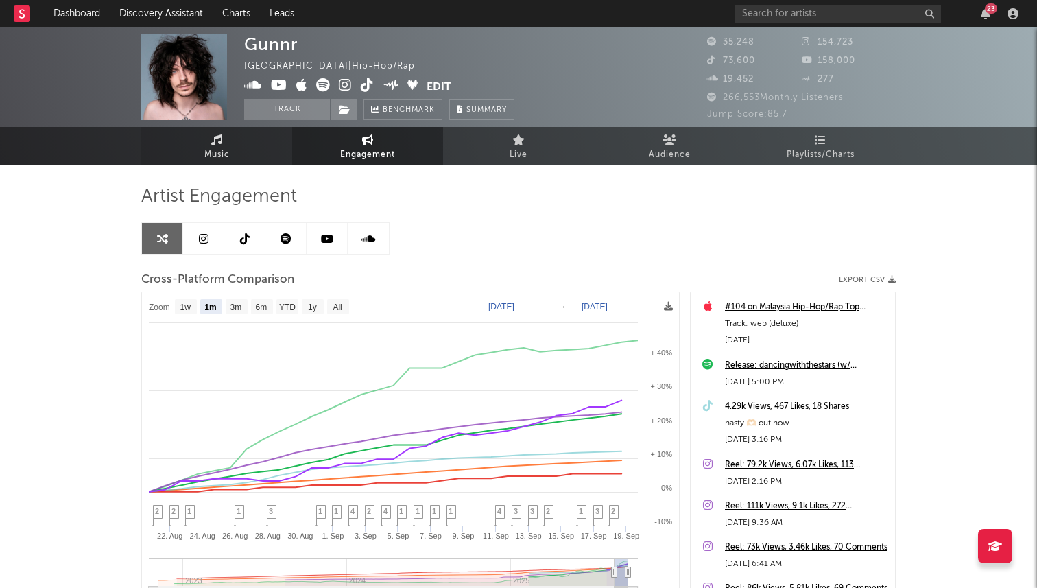 Image resolution: width=1037 pixels, height=588 pixels. I want to click on text: 0%, so click(666, 488).